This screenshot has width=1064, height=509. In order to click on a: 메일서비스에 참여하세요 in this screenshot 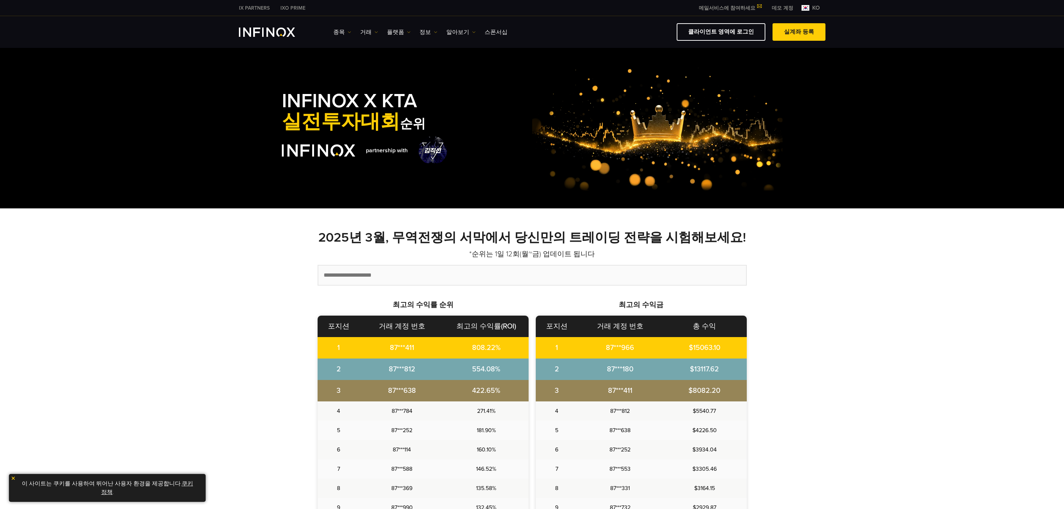, I will do `click(730, 8)`.